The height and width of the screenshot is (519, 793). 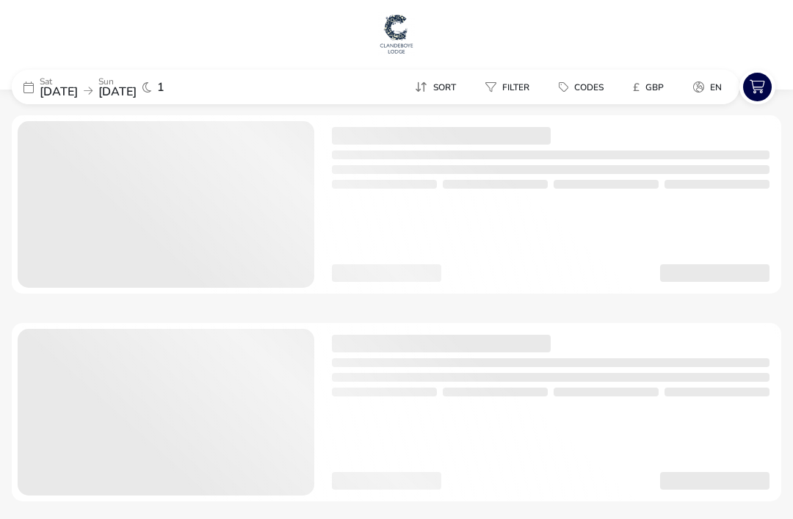 What do you see at coordinates (396, 34) in the screenshot?
I see `img: Main Website` at bounding box center [396, 34].